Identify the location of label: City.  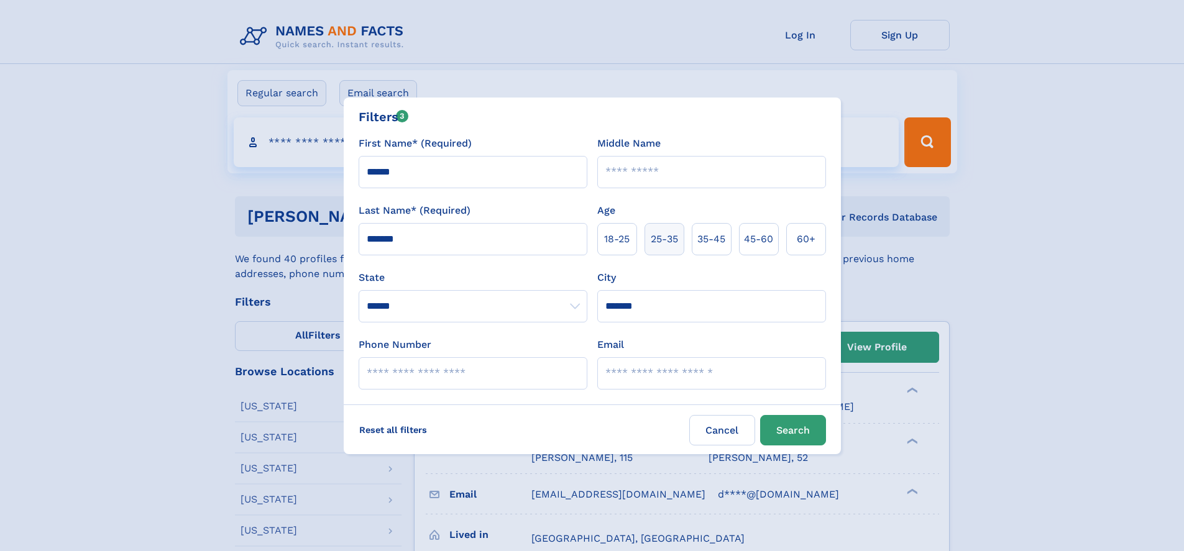
(607, 278).